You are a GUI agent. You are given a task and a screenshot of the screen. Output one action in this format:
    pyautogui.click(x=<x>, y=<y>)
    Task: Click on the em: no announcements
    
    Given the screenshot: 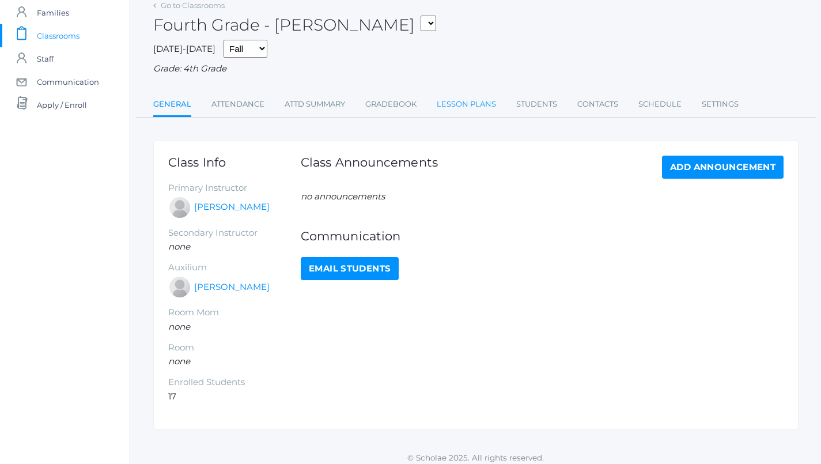 What is the action you would take?
    pyautogui.click(x=343, y=196)
    